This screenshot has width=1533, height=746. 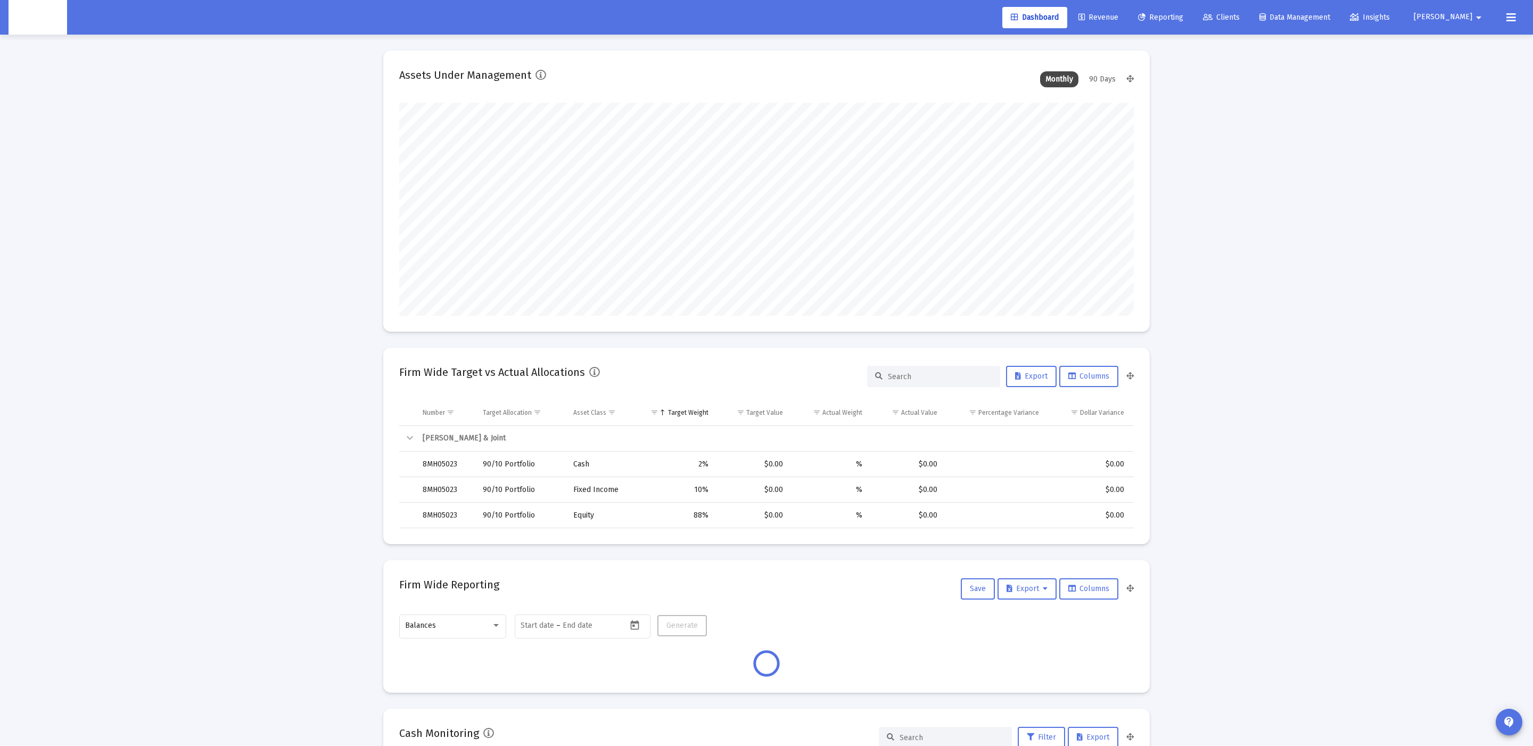 What do you see at coordinates (601, 412) in the screenshot?
I see `td: Column Asset Class` at bounding box center [601, 412].